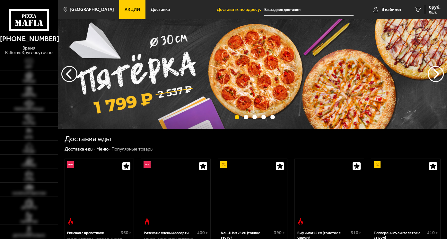  Describe the element at coordinates (160, 10) in the screenshot. I see `span: Доставка` at that location.